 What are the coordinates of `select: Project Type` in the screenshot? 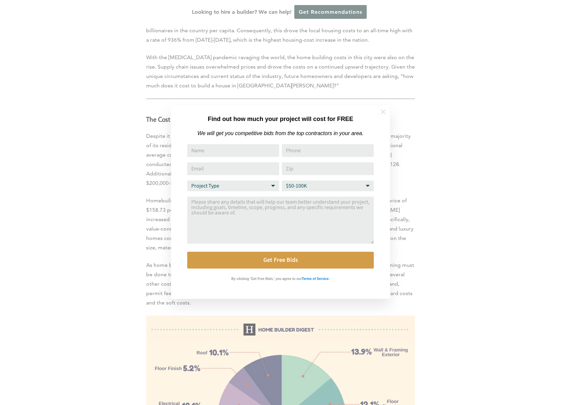 It's located at (233, 186).